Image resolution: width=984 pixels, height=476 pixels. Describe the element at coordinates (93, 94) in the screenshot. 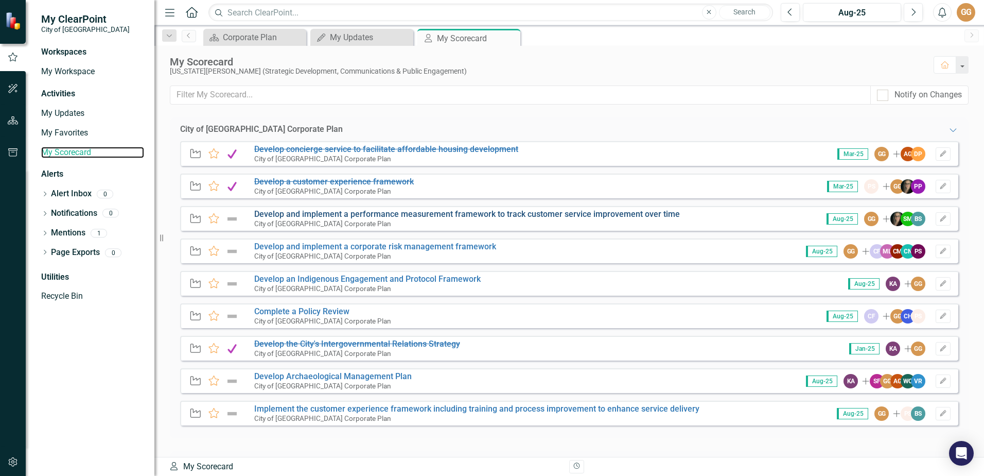

I see `div: Activities` at that location.